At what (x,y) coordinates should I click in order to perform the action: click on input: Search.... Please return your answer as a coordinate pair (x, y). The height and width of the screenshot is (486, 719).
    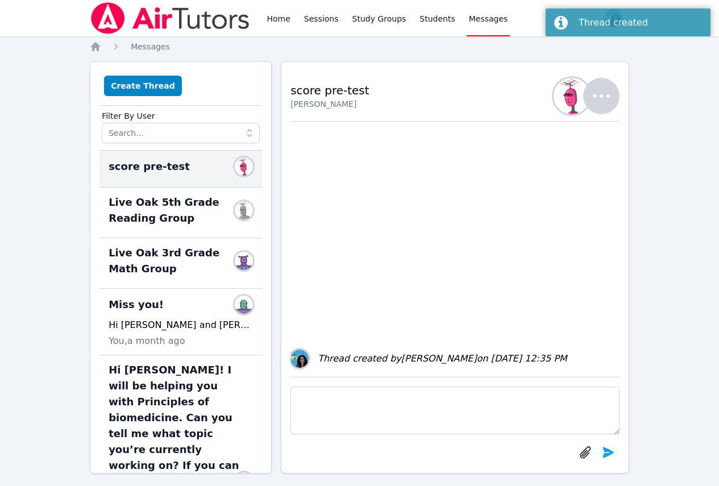
    Looking at the image, I should click on (181, 133).